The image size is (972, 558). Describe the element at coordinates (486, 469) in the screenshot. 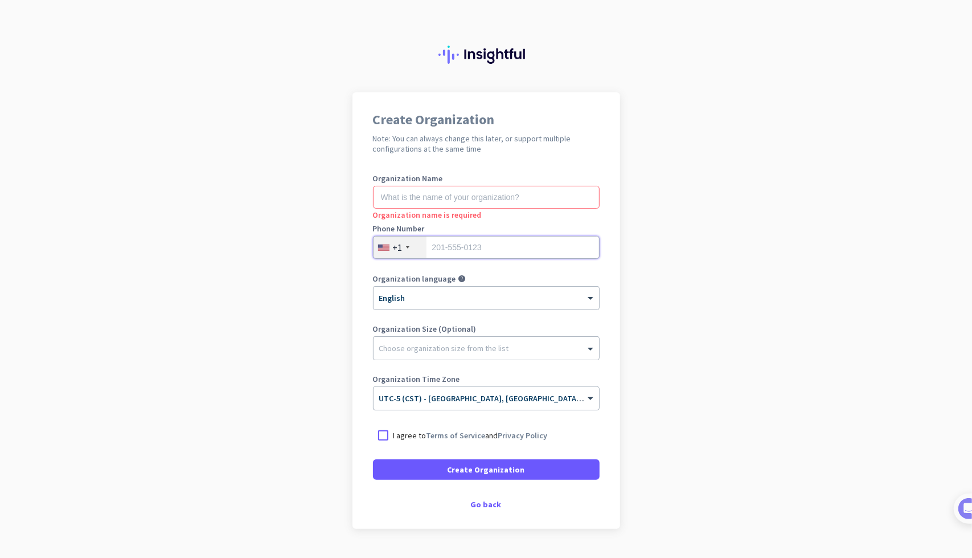

I see `button: Create Organization` at that location.